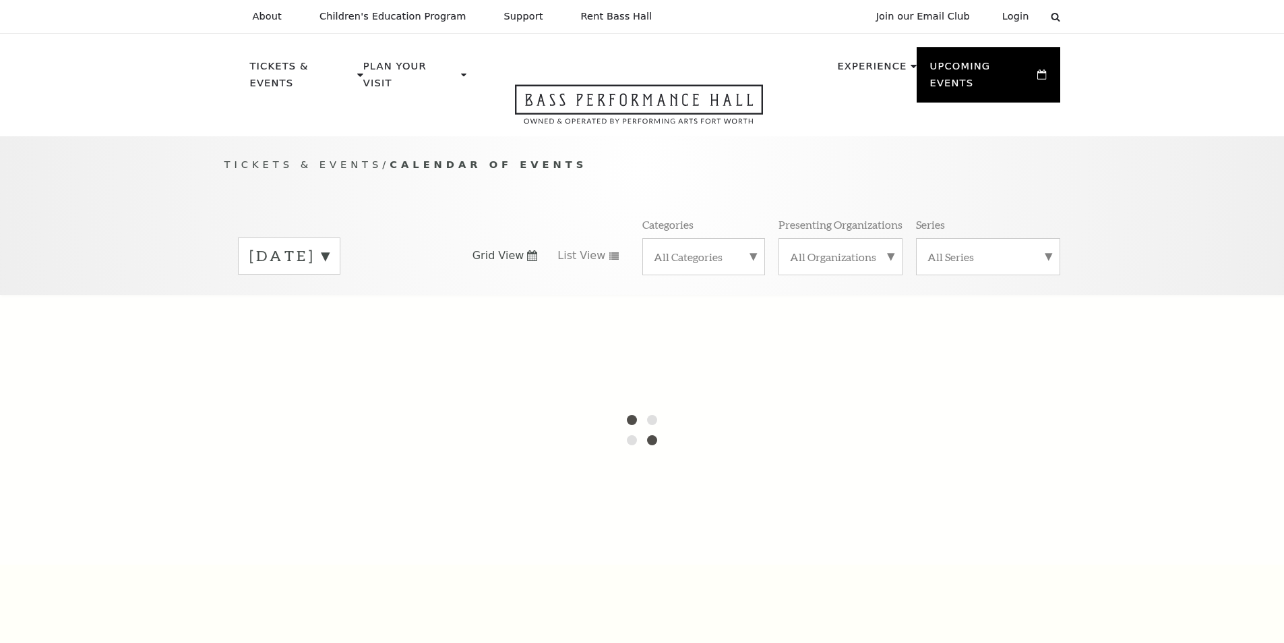 This screenshot has width=1284, height=643. What do you see at coordinates (411, 78) in the screenshot?
I see `p: Plan Your Visit` at bounding box center [411, 78].